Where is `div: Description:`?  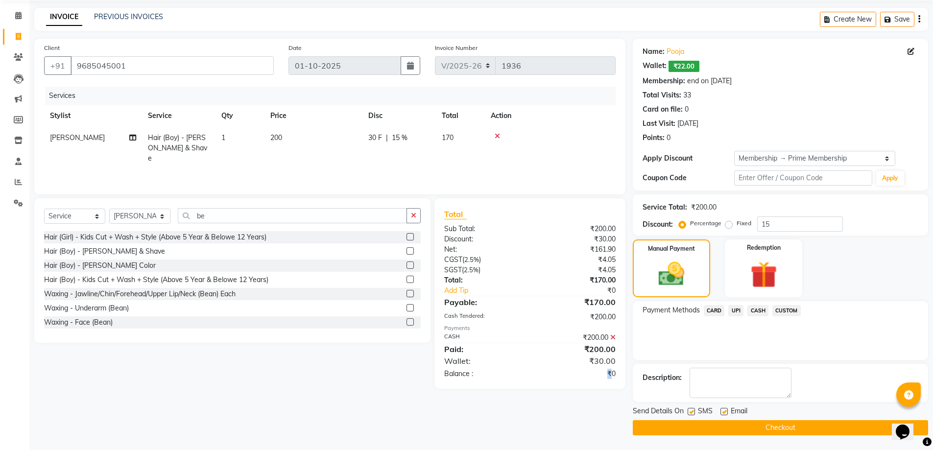 div: Description: is located at coordinates (662, 378).